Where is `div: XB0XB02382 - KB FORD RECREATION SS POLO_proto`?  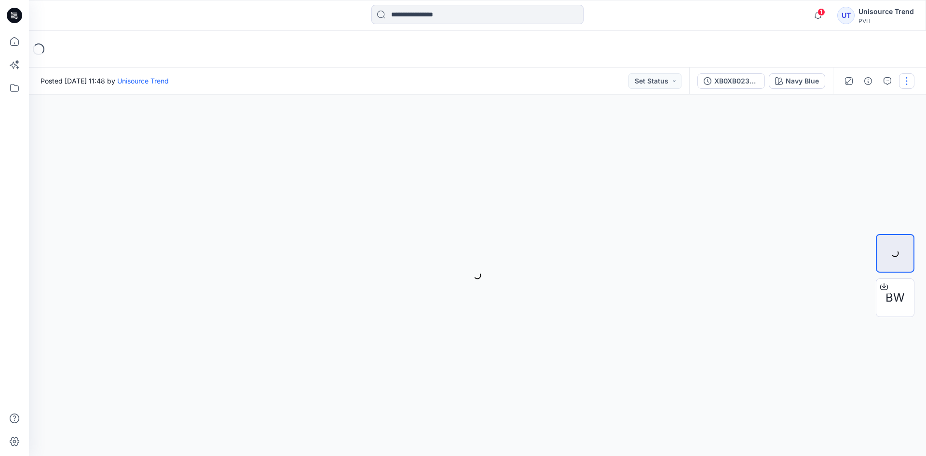
div: XB0XB02382 - KB FORD RECREATION SS POLO_proto is located at coordinates (737, 81).